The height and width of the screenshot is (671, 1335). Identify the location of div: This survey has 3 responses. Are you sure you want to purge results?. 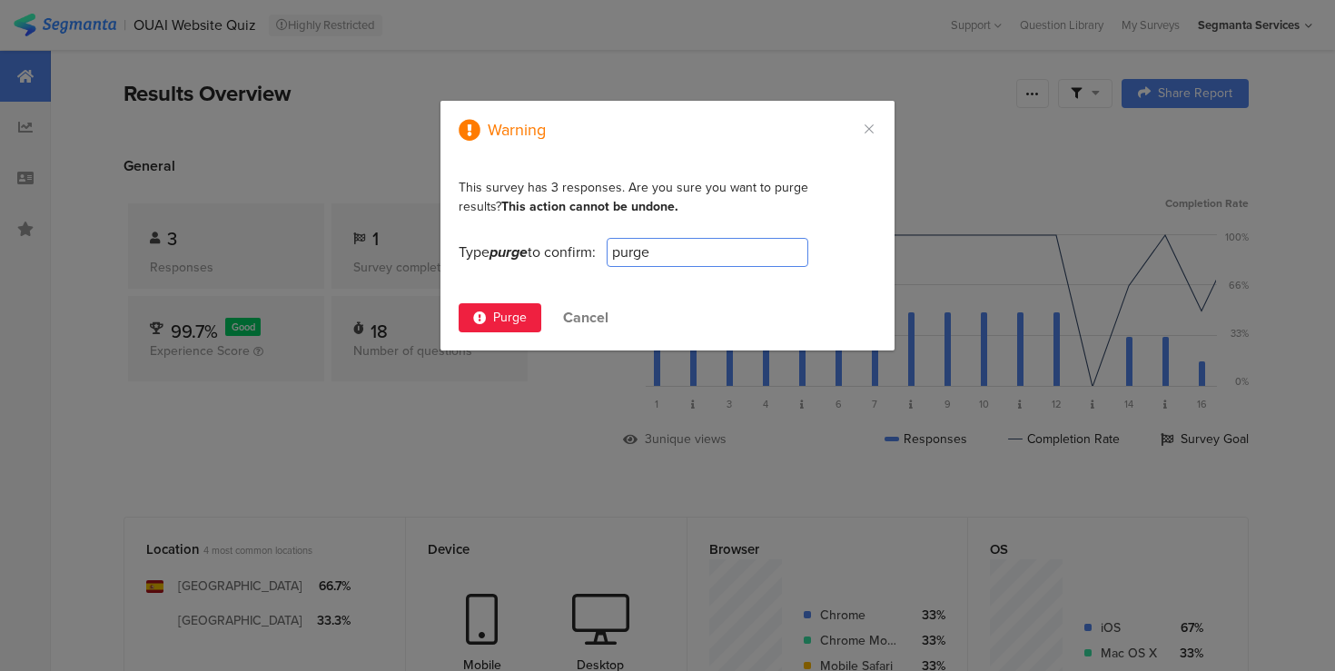
(636, 197).